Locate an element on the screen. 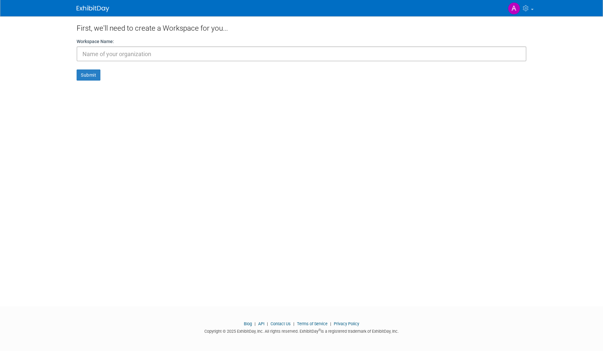 This screenshot has height=351, width=603. div: First, we'll need to create a Workspace for you... is located at coordinates (302, 27).